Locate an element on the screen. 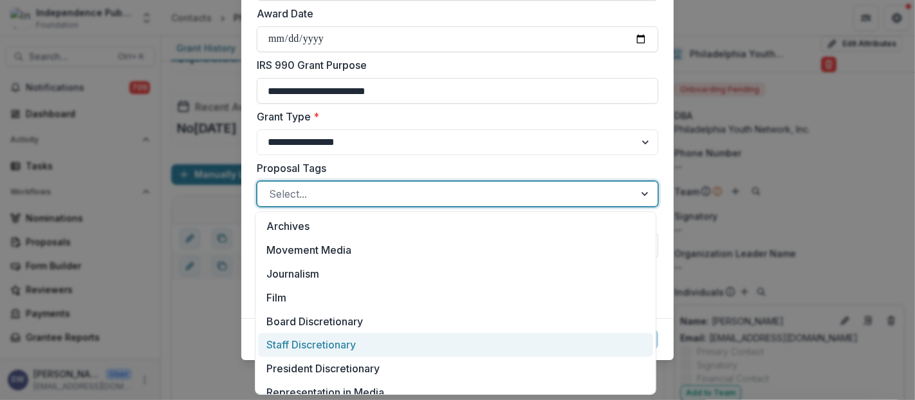  label: Grant Type is located at coordinates (454, 116).